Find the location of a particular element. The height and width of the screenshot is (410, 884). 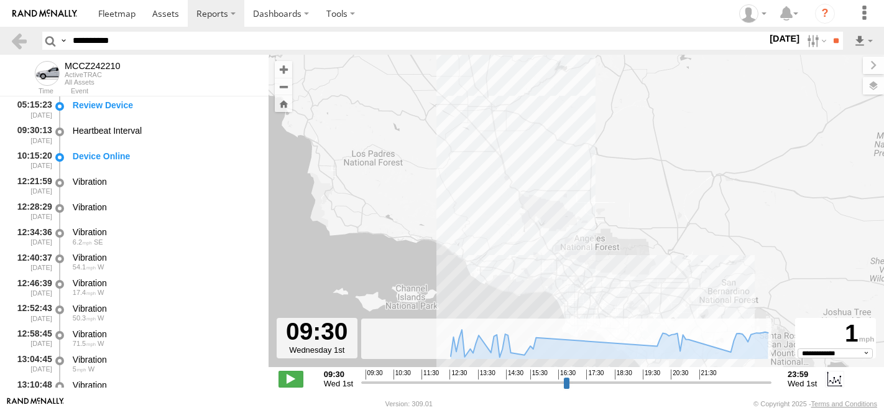

label: Search Filter Options is located at coordinates (815, 40).